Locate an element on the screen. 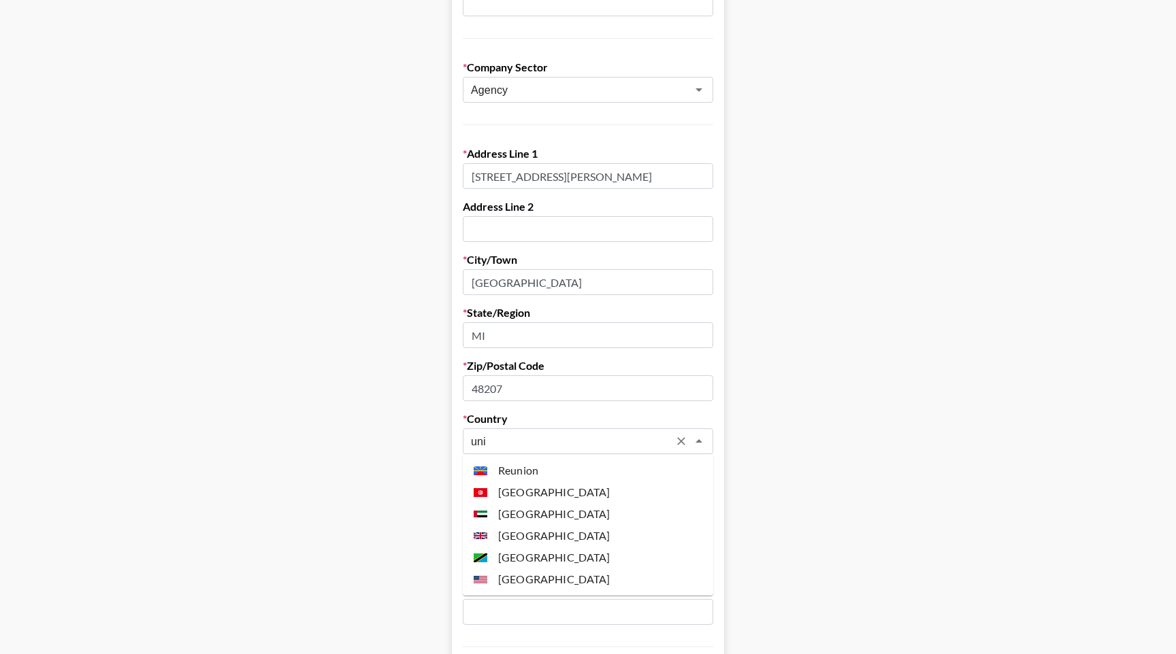 The image size is (1176, 654). label: Address Line 2 is located at coordinates (588, 207).